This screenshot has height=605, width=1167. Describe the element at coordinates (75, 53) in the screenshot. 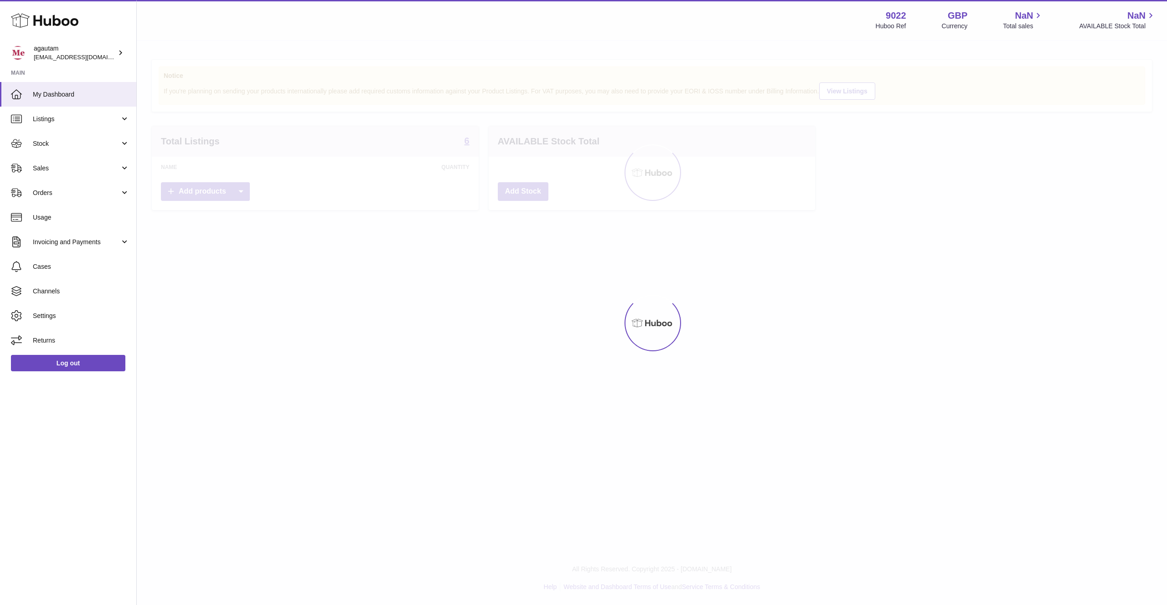

I see `div: agautam` at that location.